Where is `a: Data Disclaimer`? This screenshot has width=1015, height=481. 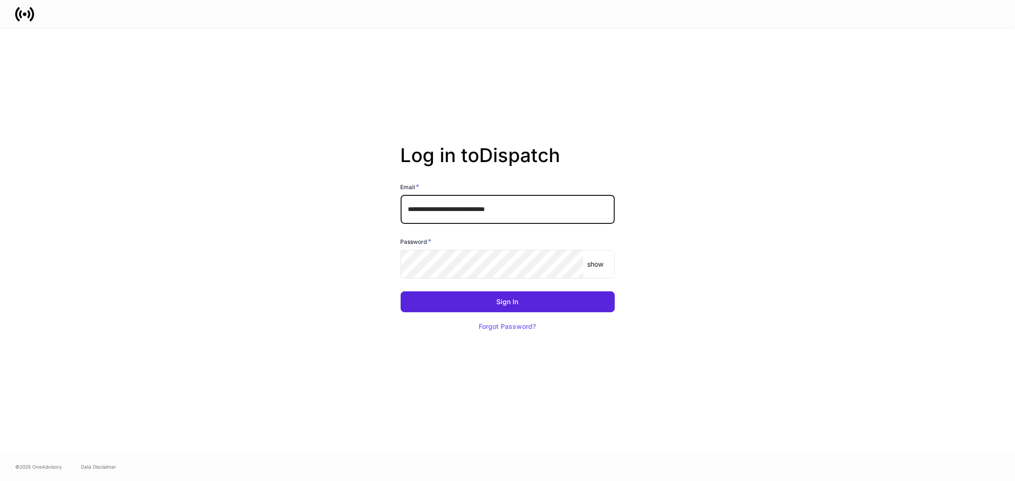
a: Data Disclaimer is located at coordinates (98, 467).